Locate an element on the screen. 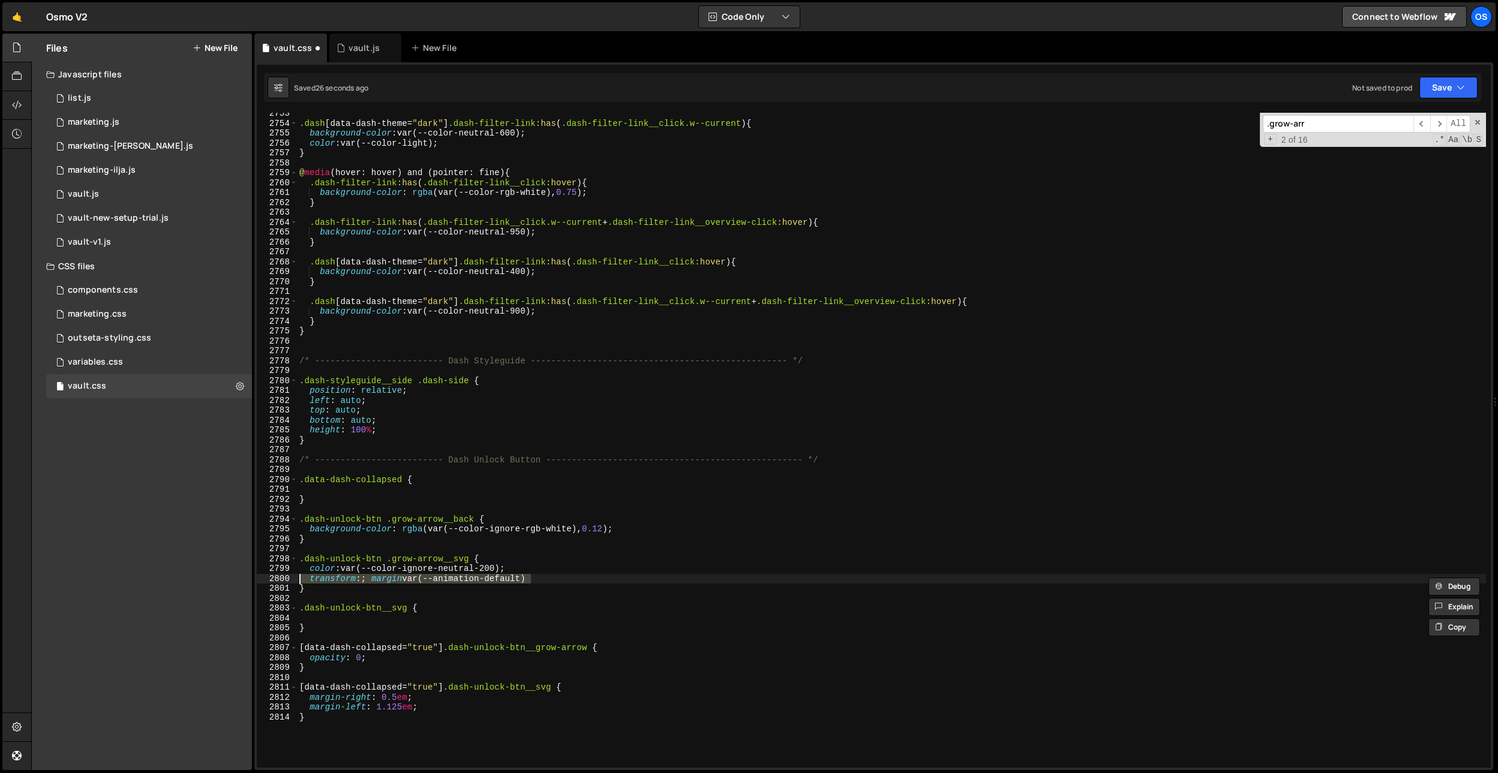 The width and height of the screenshot is (1498, 773). a: Os is located at coordinates (1481, 17).